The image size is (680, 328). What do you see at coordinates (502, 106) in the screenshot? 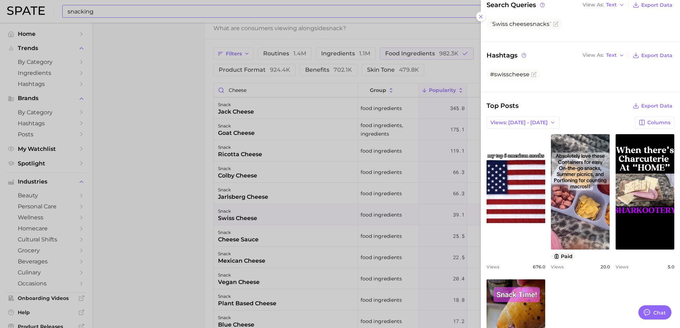
I see `span: Top Posts` at bounding box center [502, 106].